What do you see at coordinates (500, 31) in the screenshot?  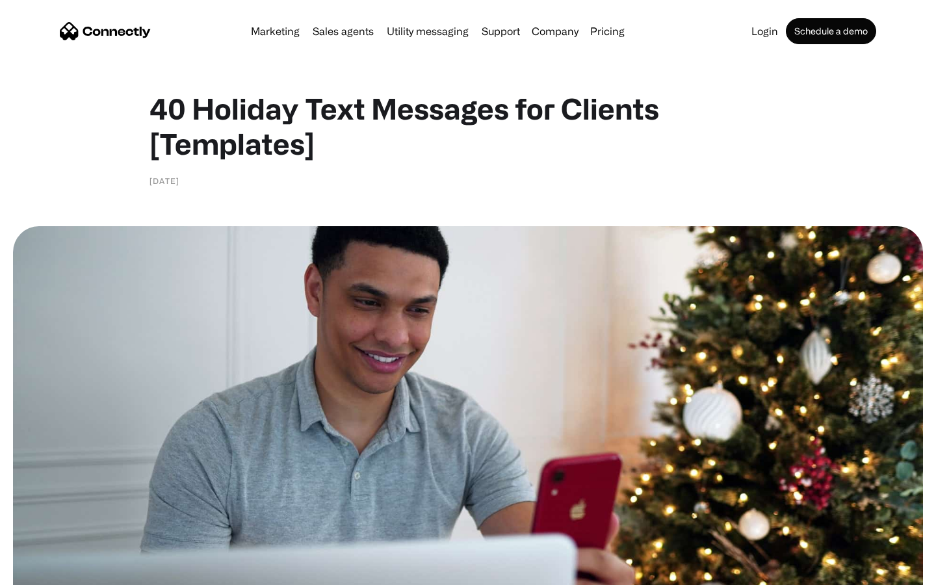 I see `a: Support` at bounding box center [500, 31].